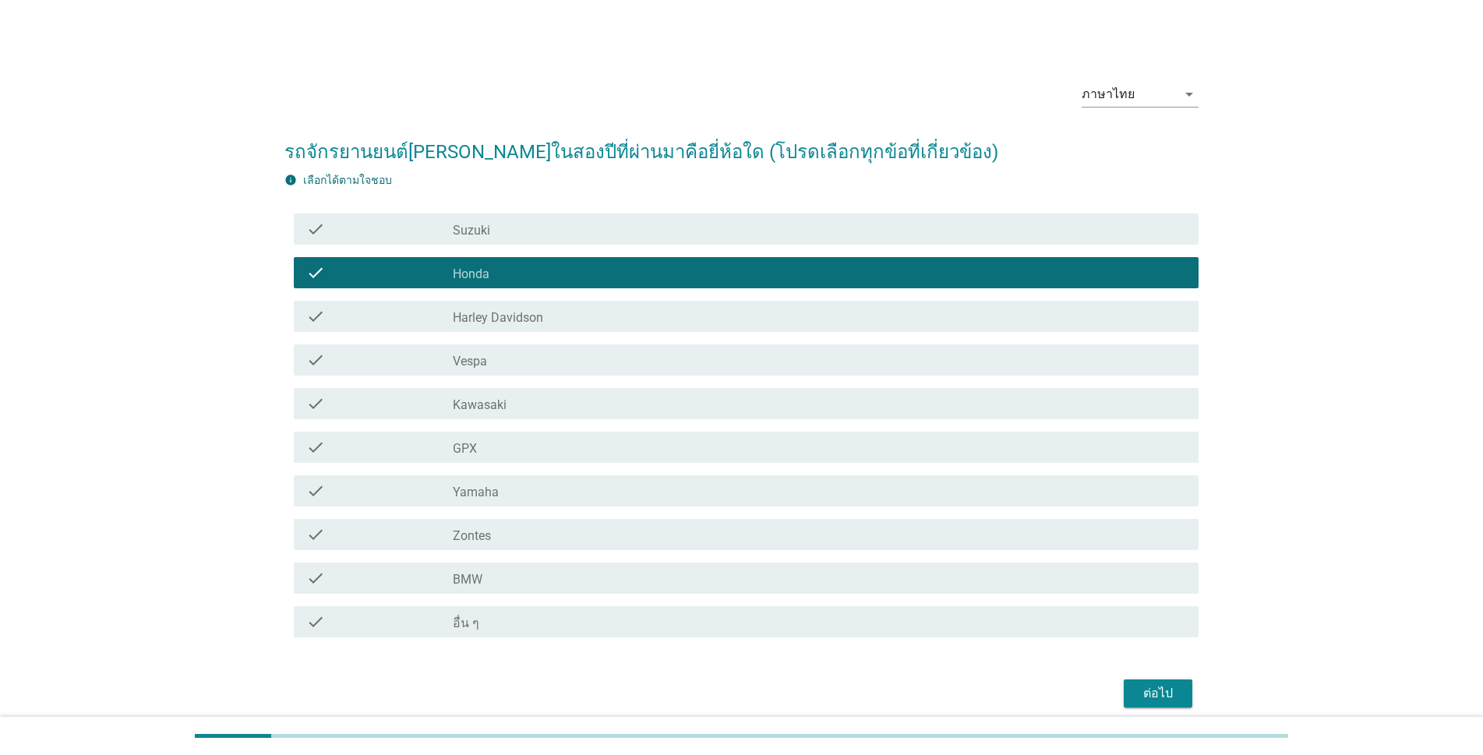 The width and height of the screenshot is (1483, 755). What do you see at coordinates (498, 318) in the screenshot?
I see `label: Harley Davidson` at bounding box center [498, 318].